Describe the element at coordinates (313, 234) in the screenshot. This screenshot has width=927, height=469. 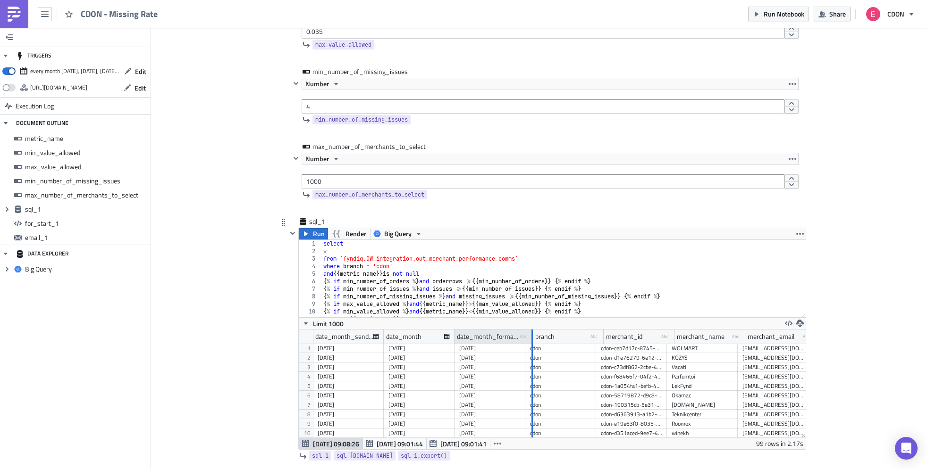
I see `button: Run` at that location.